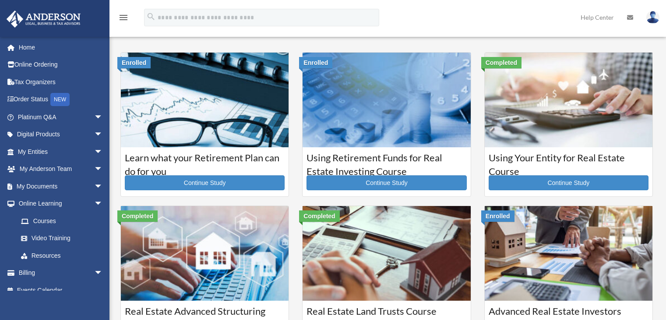  Describe the element at coordinates (123, 18) in the screenshot. I see `i: menu` at that location.